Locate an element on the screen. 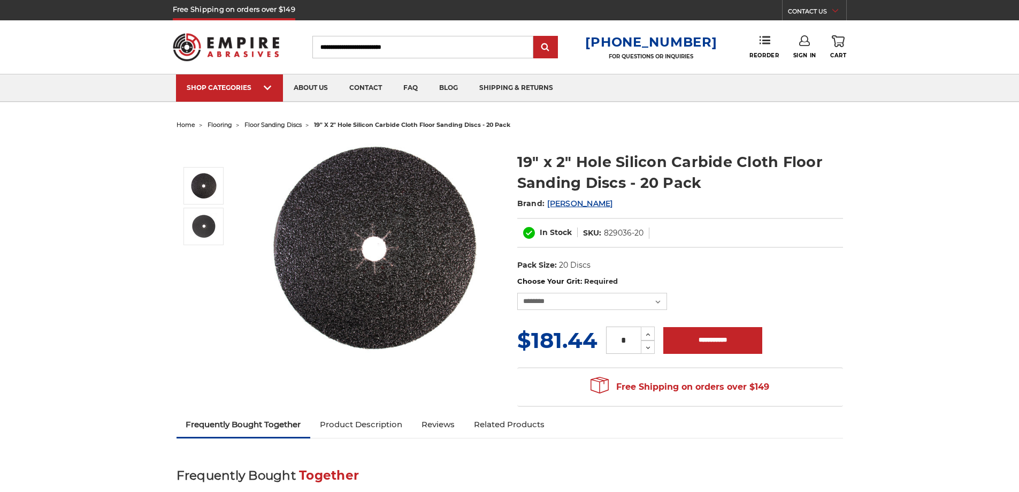 This screenshot has width=1019, height=492. a: shipping & returns is located at coordinates (516, 88).